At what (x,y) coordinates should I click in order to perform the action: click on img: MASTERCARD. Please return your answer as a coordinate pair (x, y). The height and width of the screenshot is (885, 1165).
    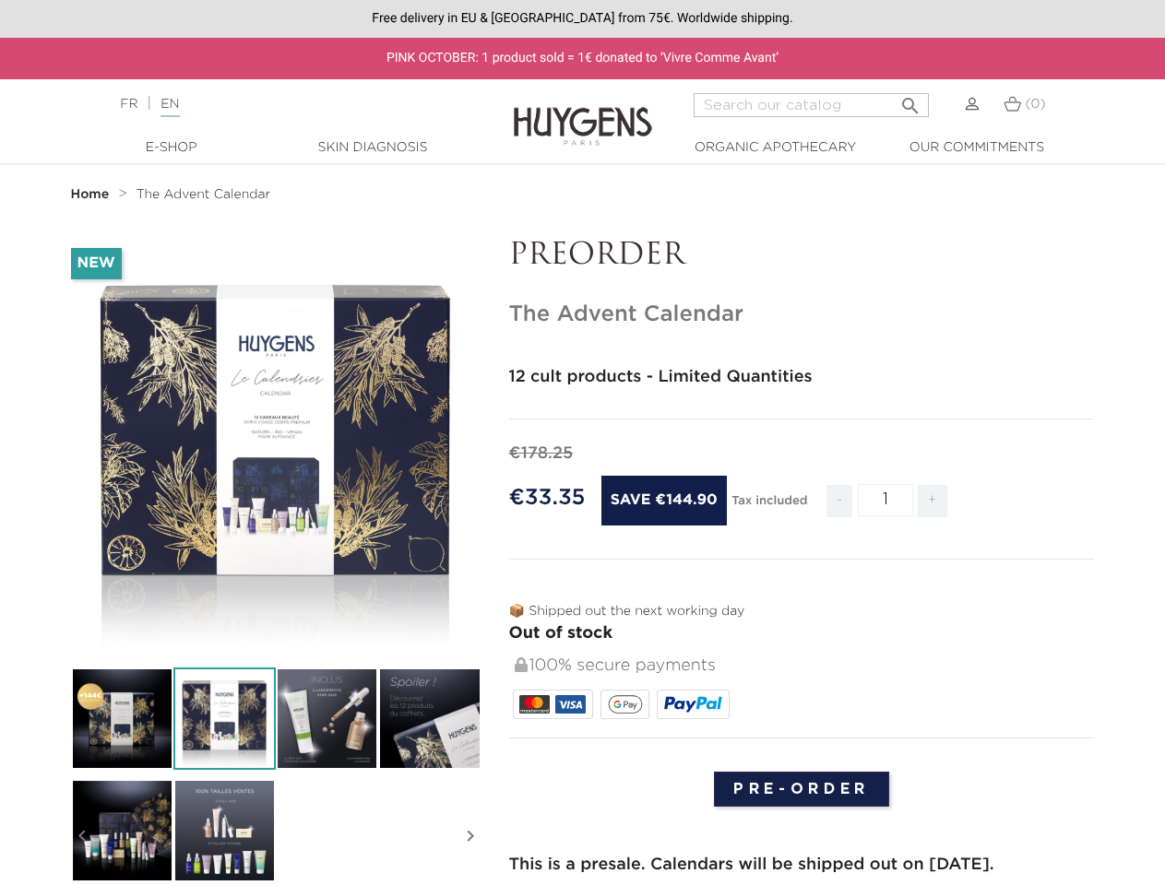
    Looking at the image, I should click on (534, 704).